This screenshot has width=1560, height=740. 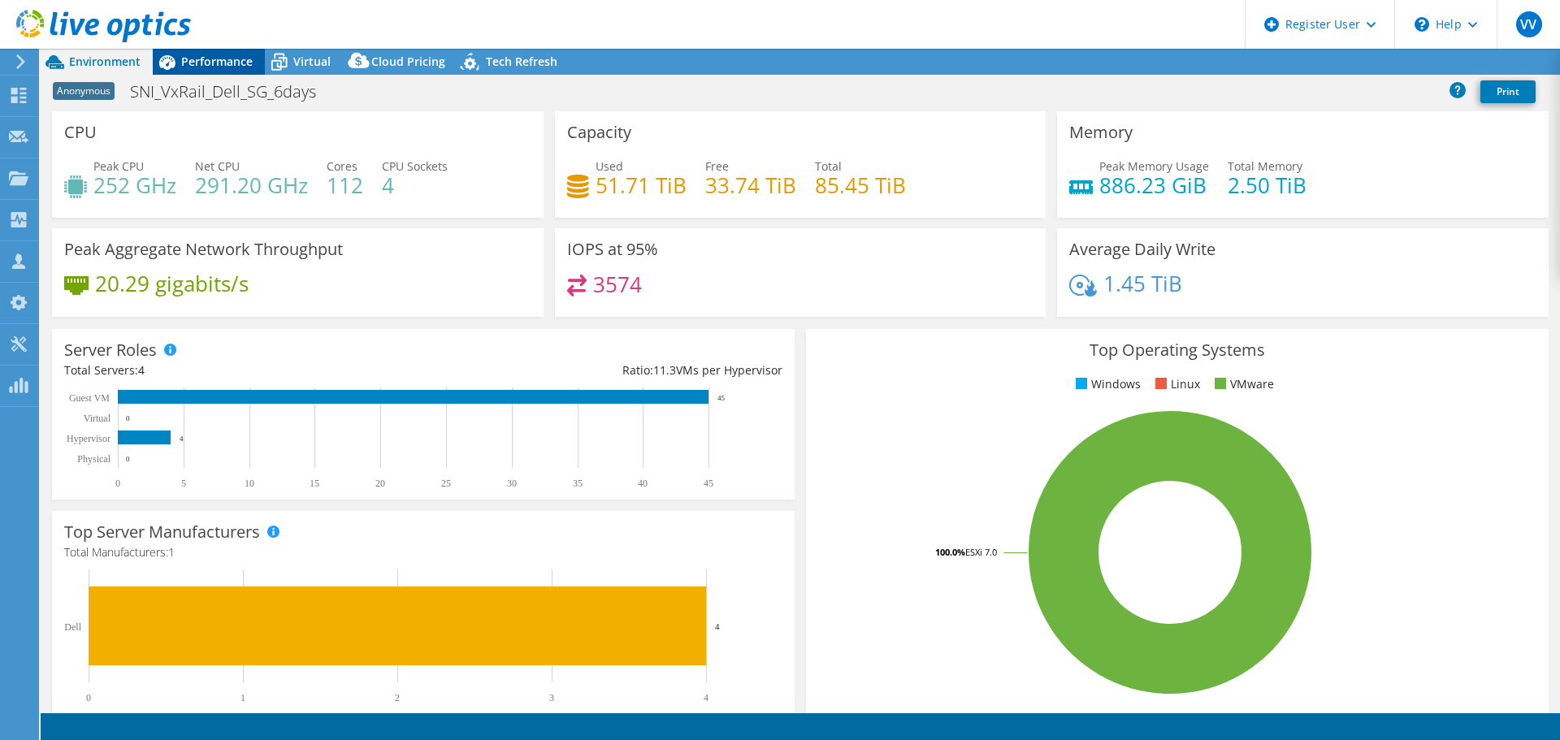 What do you see at coordinates (641, 185) in the screenshot?
I see `h4: 51.71 TiB` at bounding box center [641, 185].